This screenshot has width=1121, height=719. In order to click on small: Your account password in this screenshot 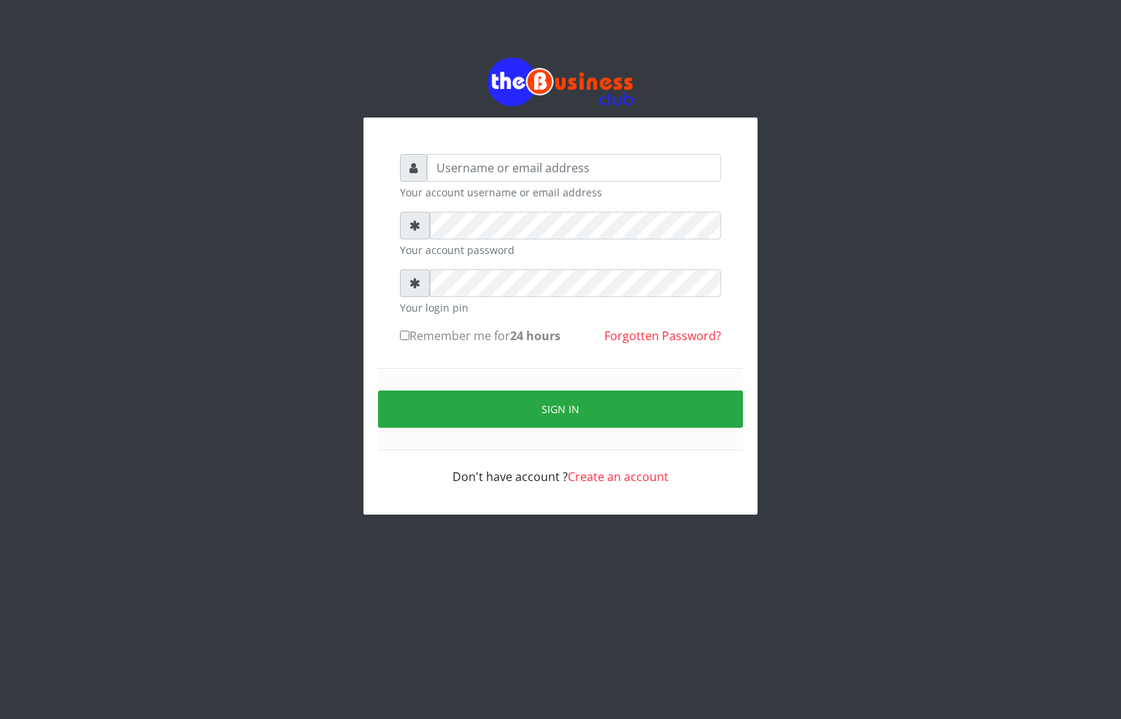, I will do `click(560, 250)`.